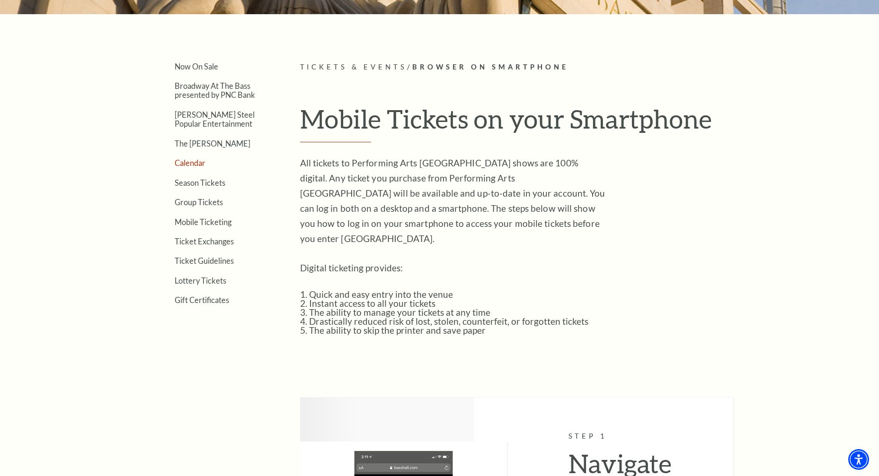 Image resolution: width=879 pixels, height=476 pixels. What do you see at coordinates (454, 330) in the screenshot?
I see `div: 5. The ability to skip the printer and save paper` at bounding box center [454, 330].